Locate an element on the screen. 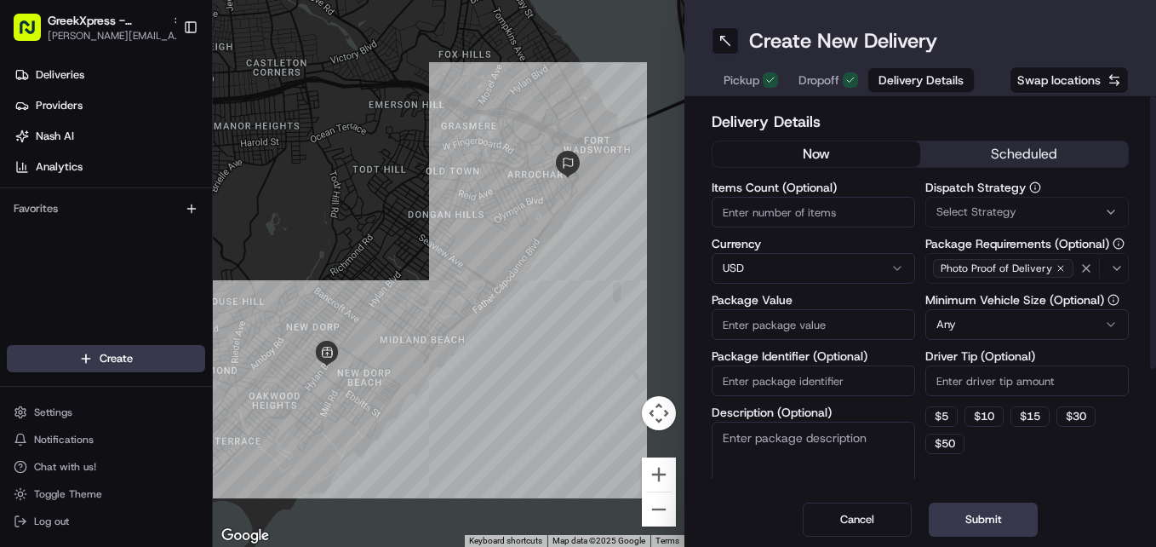  button: Keyboard shortcuts is located at coordinates (506, 541).